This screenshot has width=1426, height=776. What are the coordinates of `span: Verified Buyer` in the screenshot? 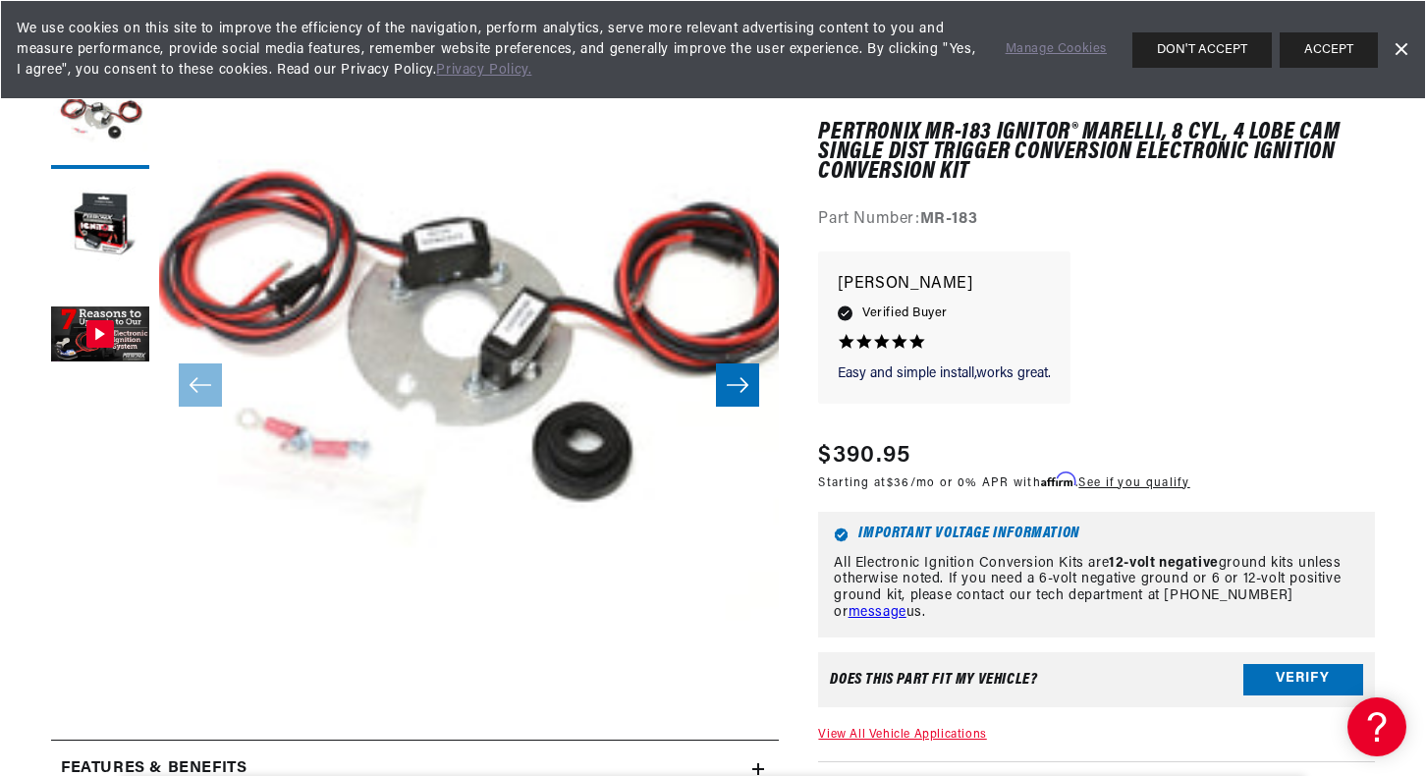 It's located at (904, 313).